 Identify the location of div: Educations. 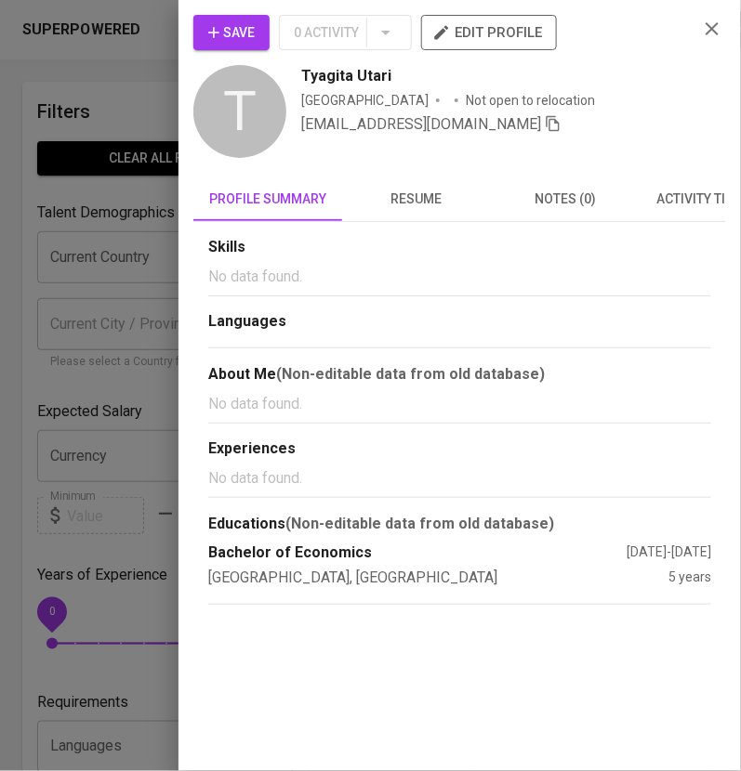
(459, 524).